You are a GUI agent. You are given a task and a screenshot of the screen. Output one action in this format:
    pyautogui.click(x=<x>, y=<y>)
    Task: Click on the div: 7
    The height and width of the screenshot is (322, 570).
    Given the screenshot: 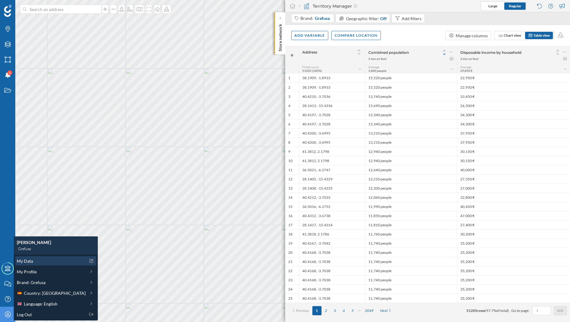 What is the action you would take?
    pyautogui.click(x=289, y=133)
    